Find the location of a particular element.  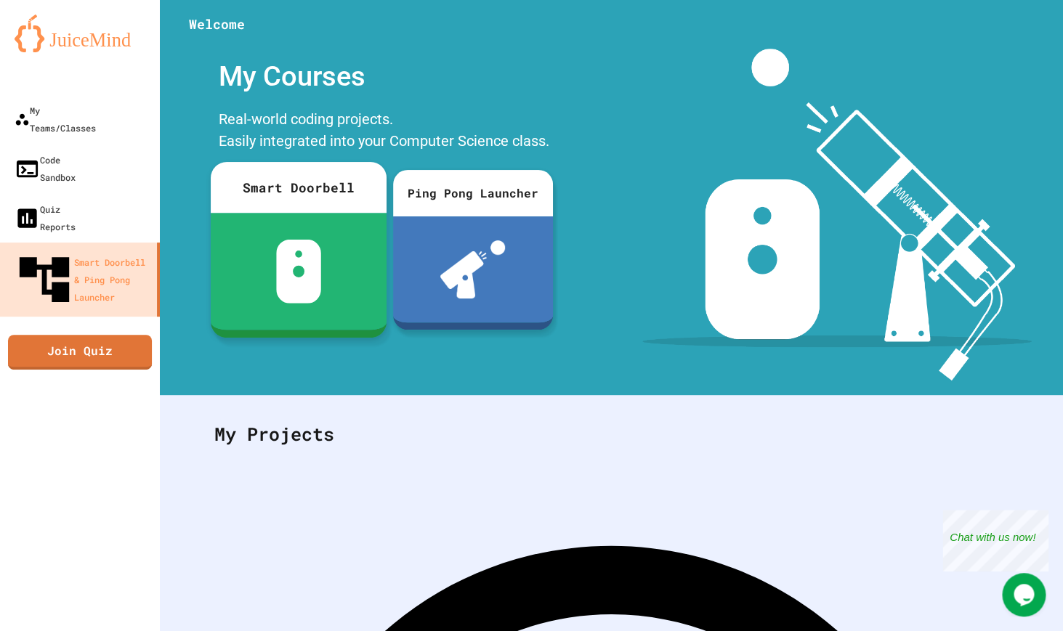

img: sdb-white.svg is located at coordinates (298, 272).